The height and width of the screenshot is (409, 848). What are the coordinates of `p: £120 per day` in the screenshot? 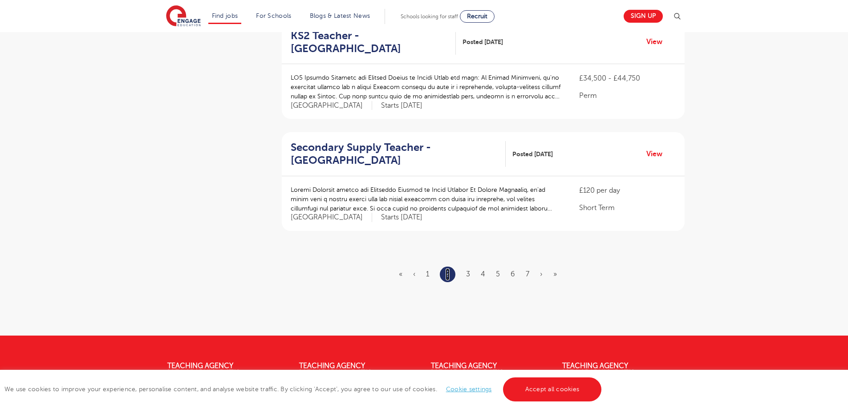 It's located at (627, 191).